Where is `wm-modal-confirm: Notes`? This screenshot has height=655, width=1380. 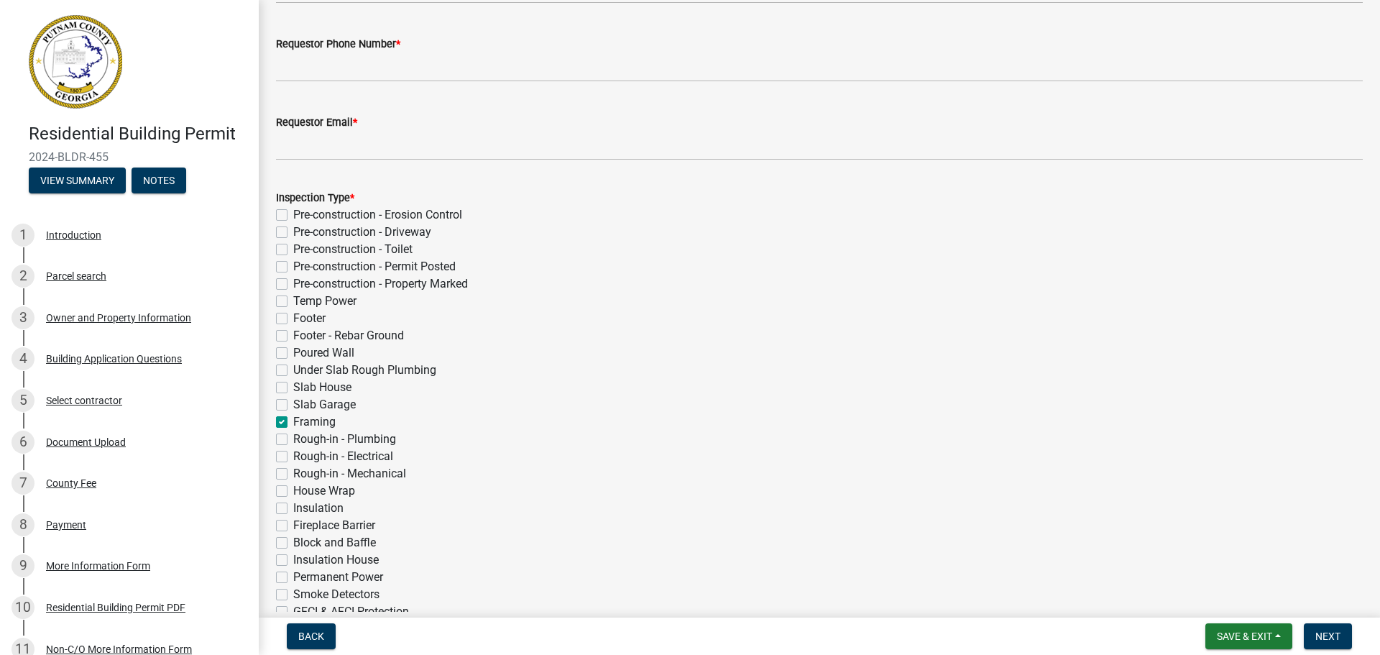 wm-modal-confirm: Notes is located at coordinates (159, 181).